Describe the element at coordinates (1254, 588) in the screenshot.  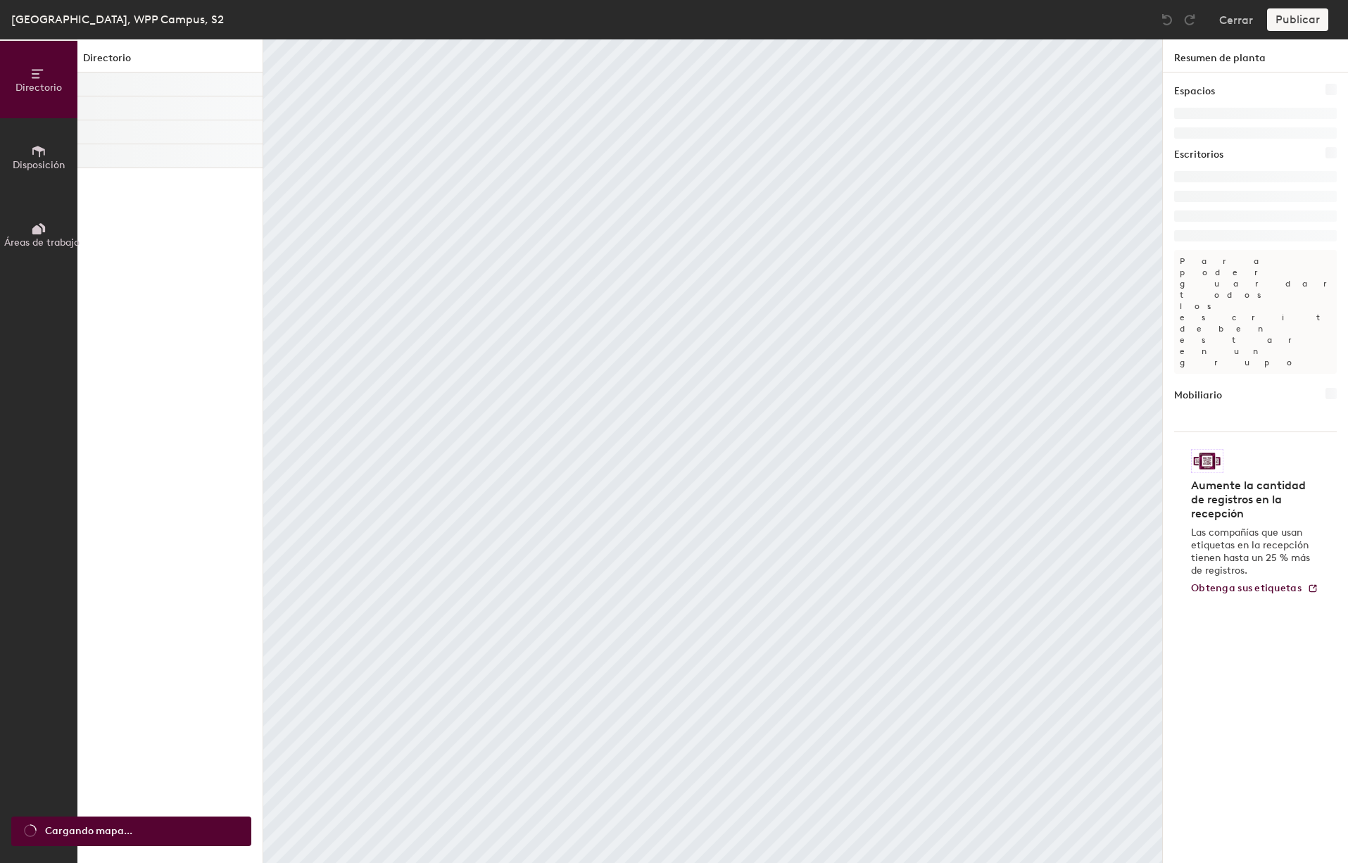
I see `a: Obtenga sus etiquetas` at that location.